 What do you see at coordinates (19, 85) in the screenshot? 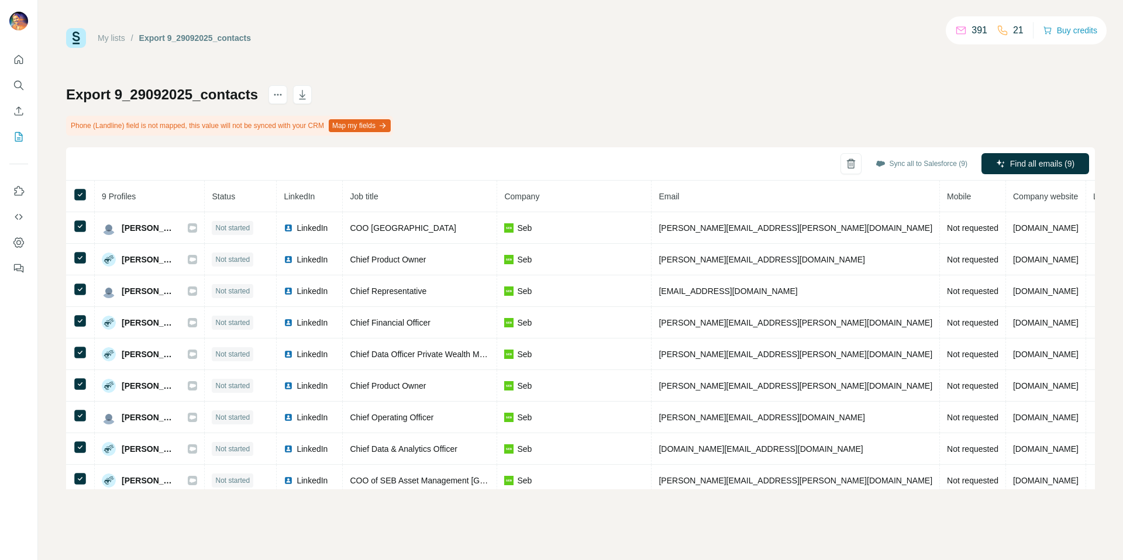
I see `button: Search` at bounding box center [19, 85].